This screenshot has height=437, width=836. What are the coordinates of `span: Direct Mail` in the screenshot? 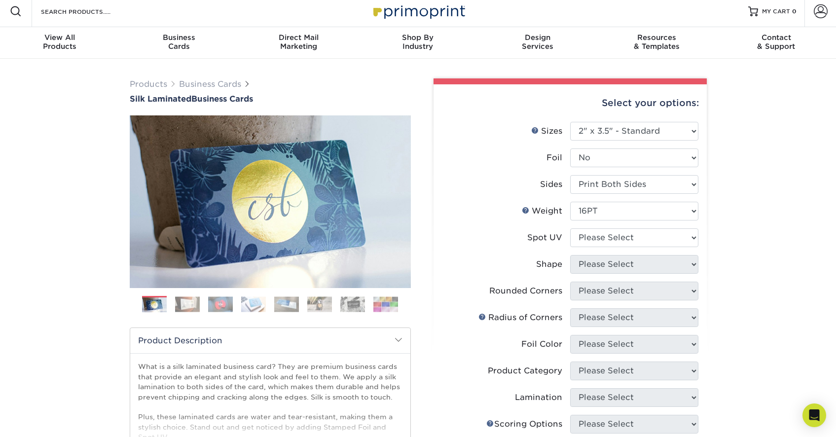 It's located at (298, 37).